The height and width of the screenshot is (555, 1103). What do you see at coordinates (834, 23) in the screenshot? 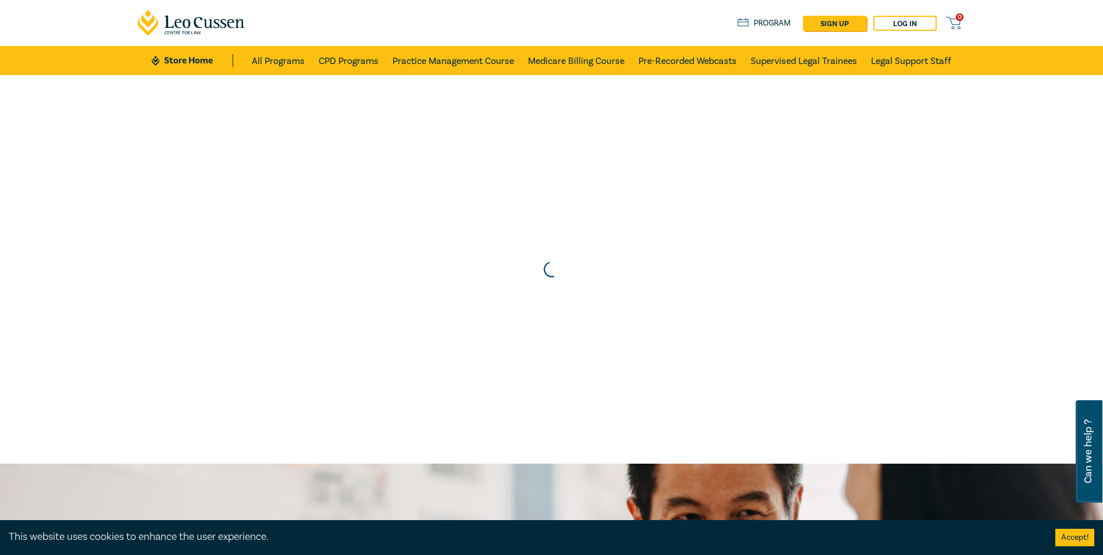
I see `a: sign up` at bounding box center [834, 23].